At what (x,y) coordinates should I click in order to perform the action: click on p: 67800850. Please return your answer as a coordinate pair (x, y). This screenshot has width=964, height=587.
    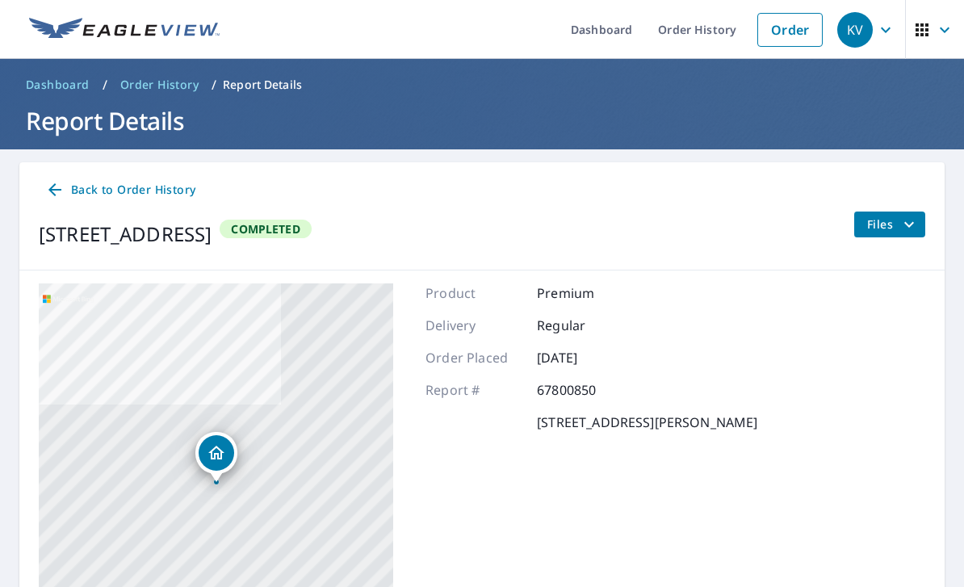
    Looking at the image, I should click on (585, 390).